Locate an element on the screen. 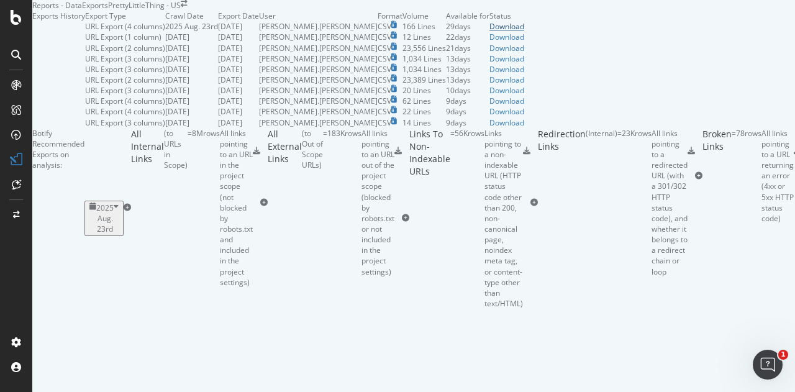 Image resolution: width=795 pixels, height=392 pixels. td: Export Date is located at coordinates (239, 16).